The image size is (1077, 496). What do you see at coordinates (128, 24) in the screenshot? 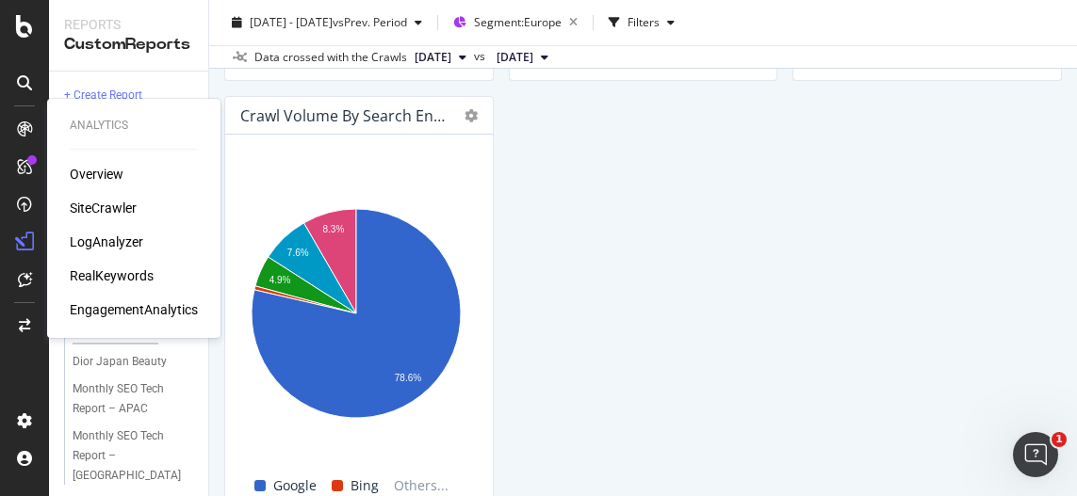
I see `div: Reports` at bounding box center [128, 24].